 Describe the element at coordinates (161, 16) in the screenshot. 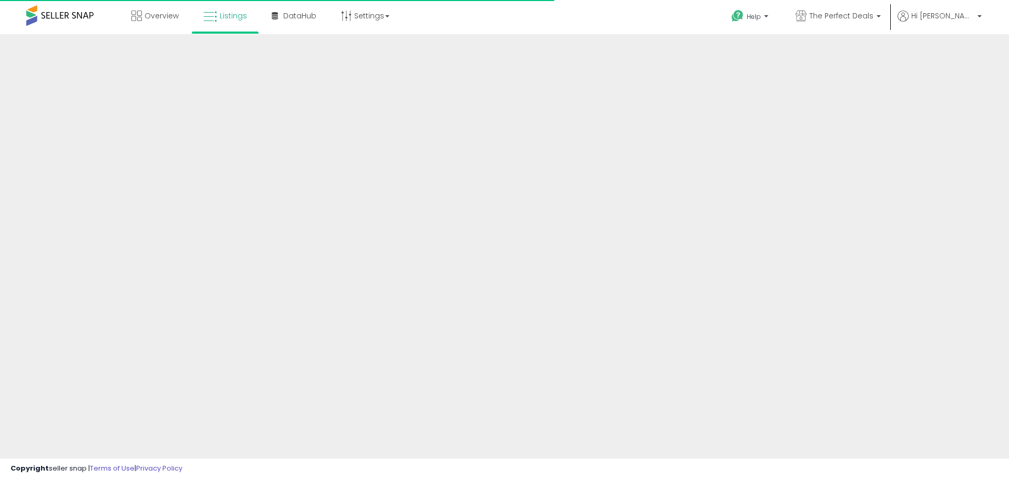

I see `span: Overview` at that location.